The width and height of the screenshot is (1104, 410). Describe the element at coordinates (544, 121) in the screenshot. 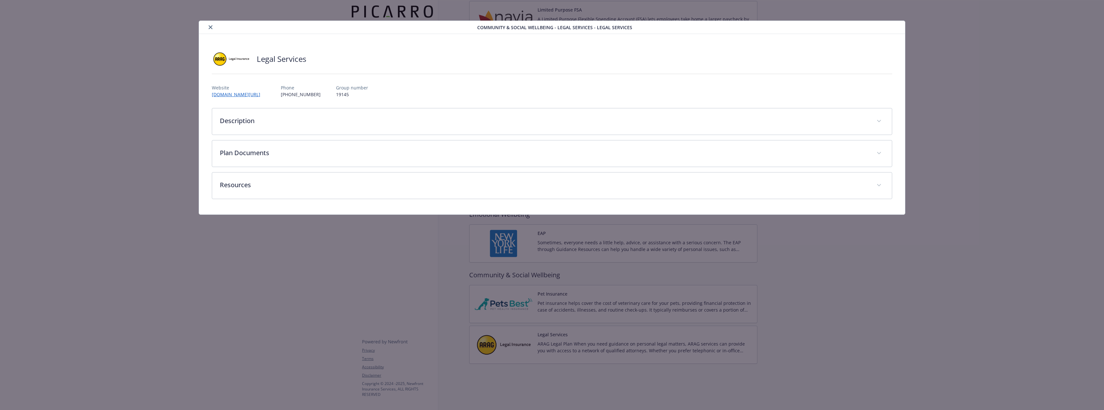

I see `p: Description` at that location.